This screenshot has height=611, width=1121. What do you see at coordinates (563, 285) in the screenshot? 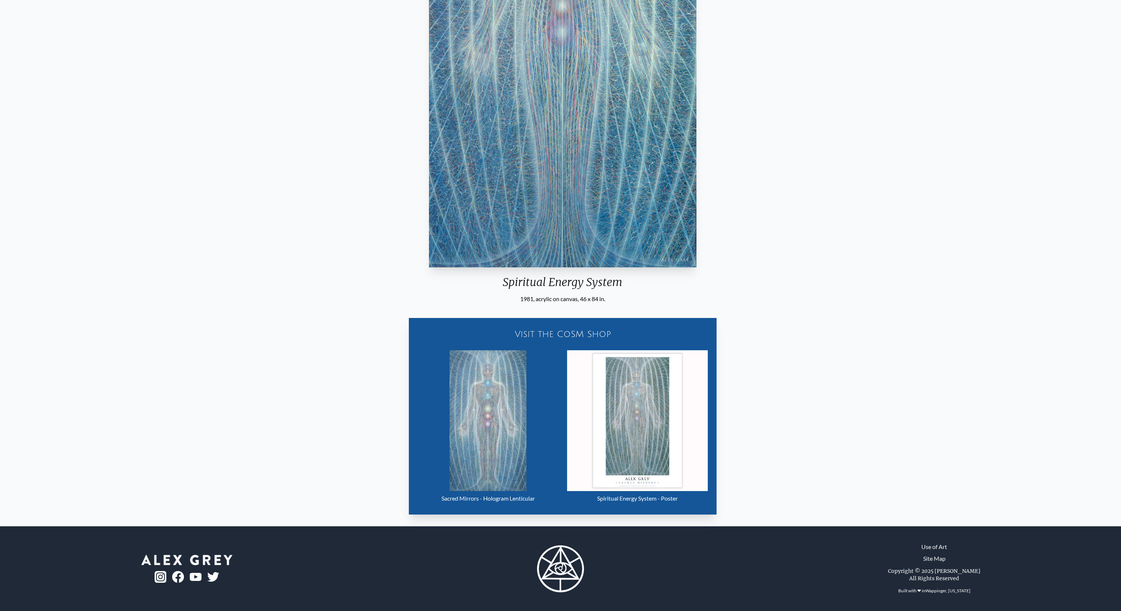
I see `div: Spiritual Energy System` at bounding box center [563, 285].